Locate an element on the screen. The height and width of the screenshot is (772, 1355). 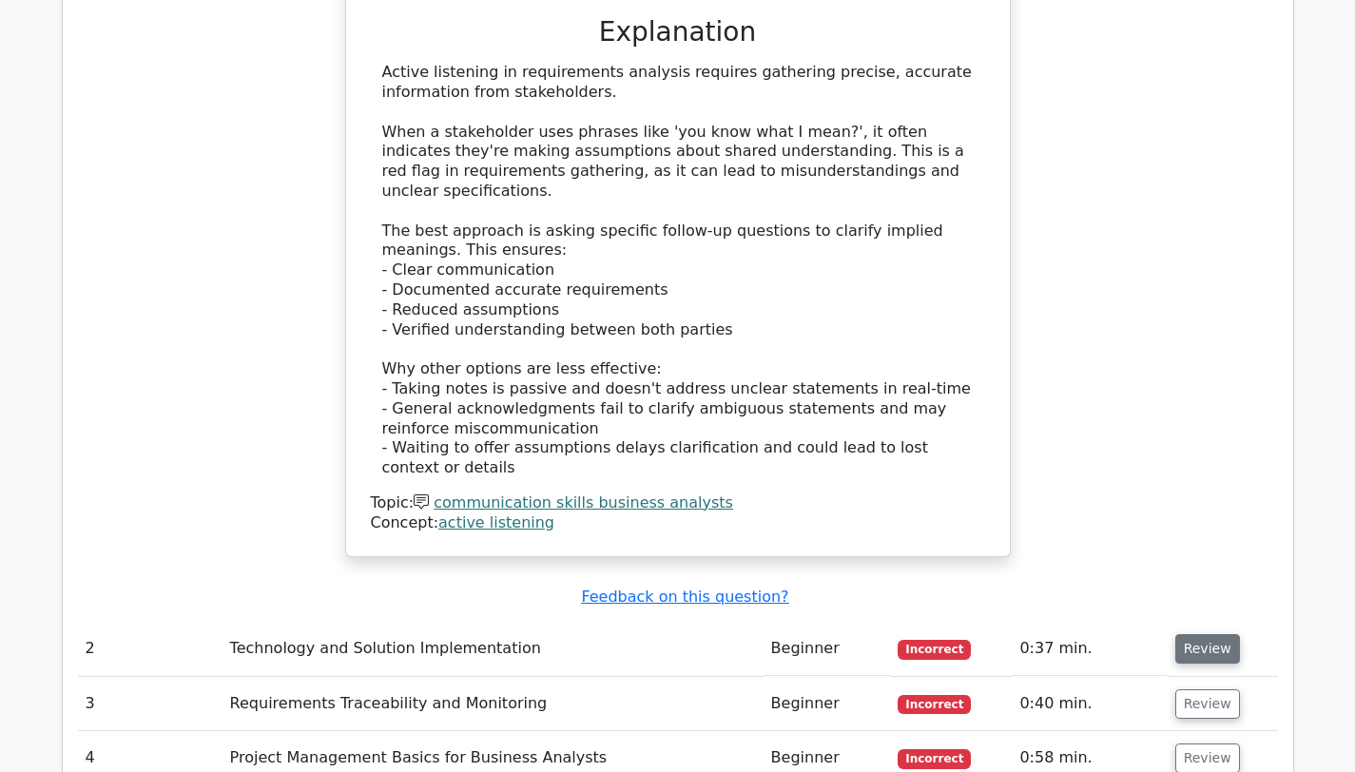
td: 3 is located at coordinates (150, 704).